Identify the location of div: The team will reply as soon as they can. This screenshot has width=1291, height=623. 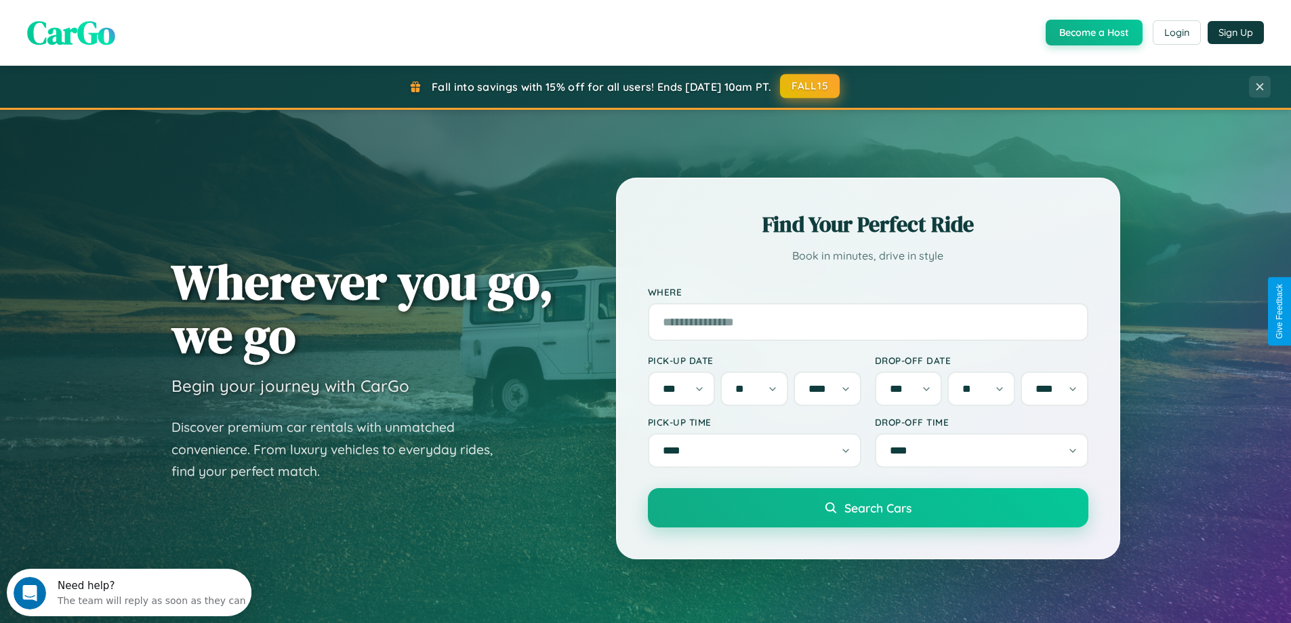
(145, 29).